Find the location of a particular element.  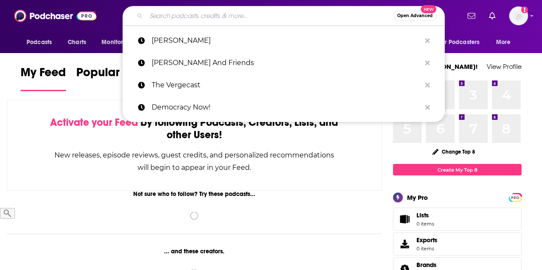

a: Podchaser - Follow, Share and Rate Podcasts is located at coordinates (55, 16).